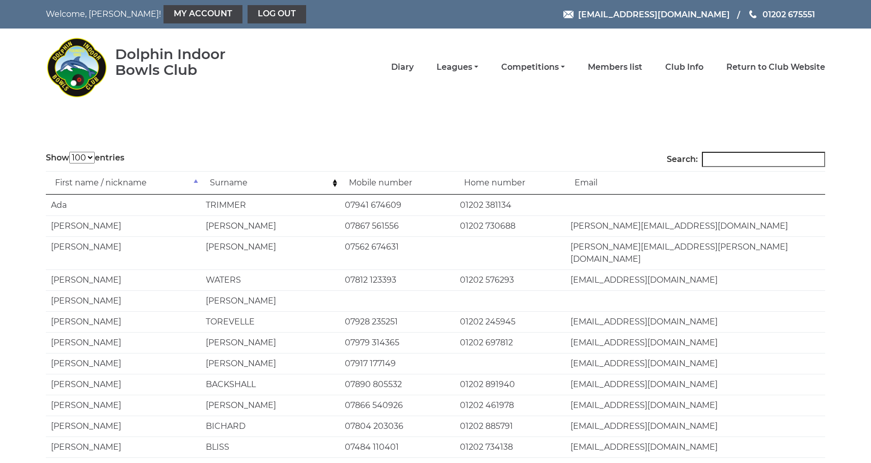 The width and height of the screenshot is (871, 463). Describe the element at coordinates (397, 426) in the screenshot. I see `td: 07804 203036` at that location.